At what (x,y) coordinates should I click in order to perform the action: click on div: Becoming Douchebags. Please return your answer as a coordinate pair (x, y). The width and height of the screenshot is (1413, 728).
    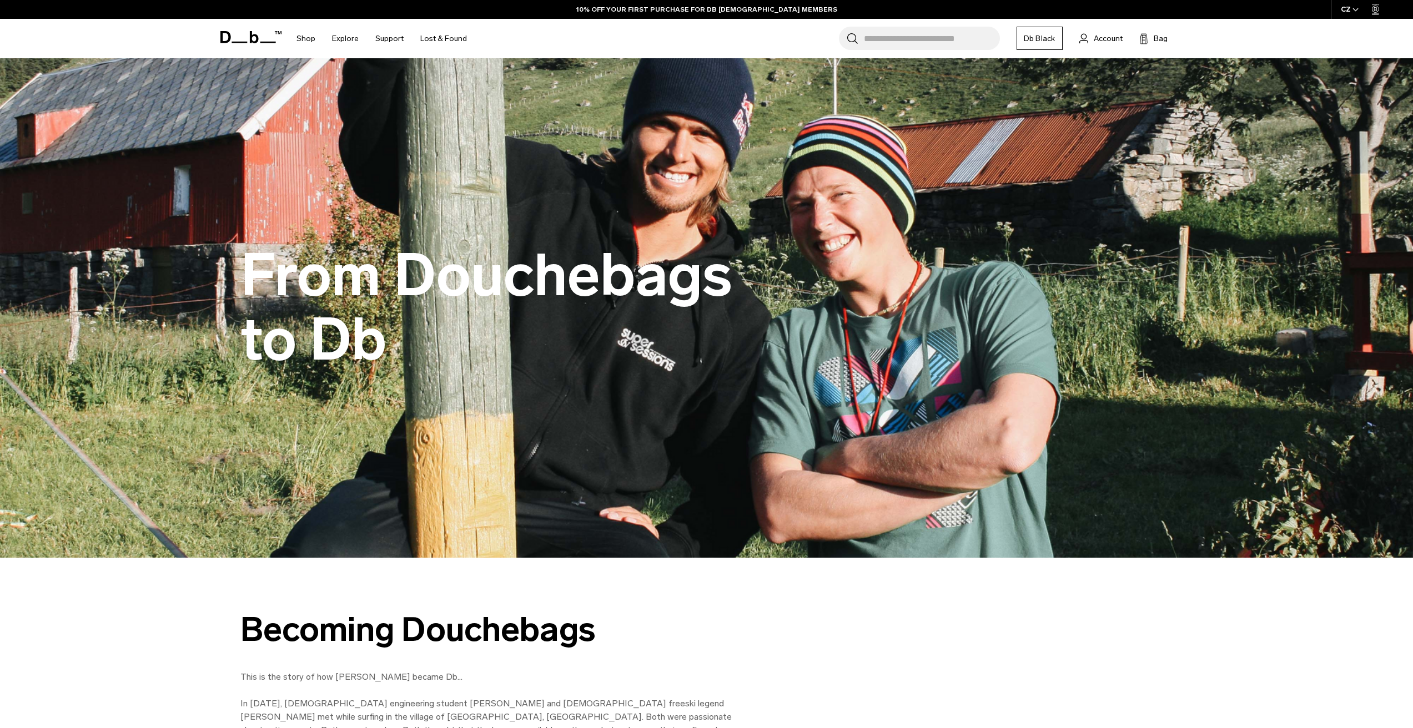
    Looking at the image, I should click on (490, 630).